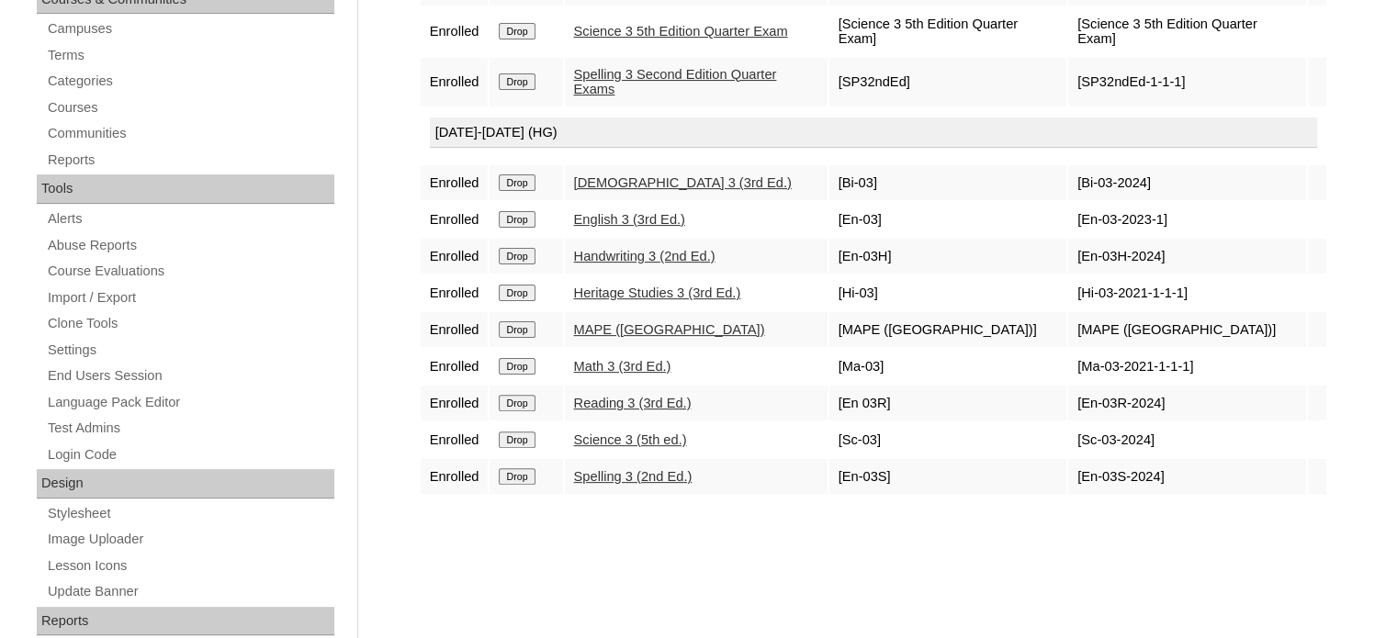 Image resolution: width=1397 pixels, height=638 pixels. Describe the element at coordinates (948, 366) in the screenshot. I see `td: [Ma-03]` at that location.